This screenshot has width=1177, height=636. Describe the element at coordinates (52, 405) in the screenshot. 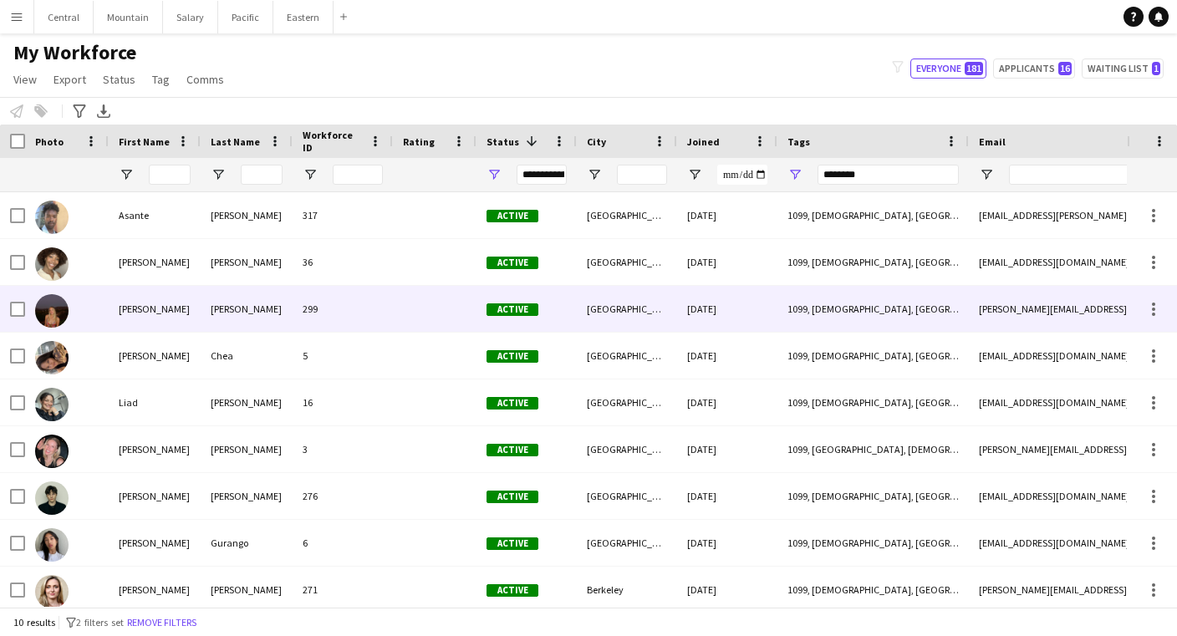

I see `img: Liad Stearns` at that location.